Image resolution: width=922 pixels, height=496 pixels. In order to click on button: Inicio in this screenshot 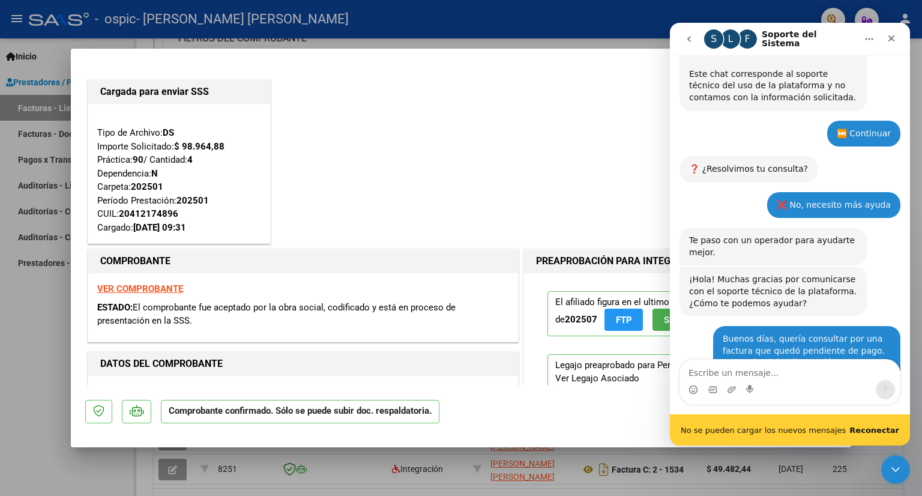, I will do `click(199, 16)`.